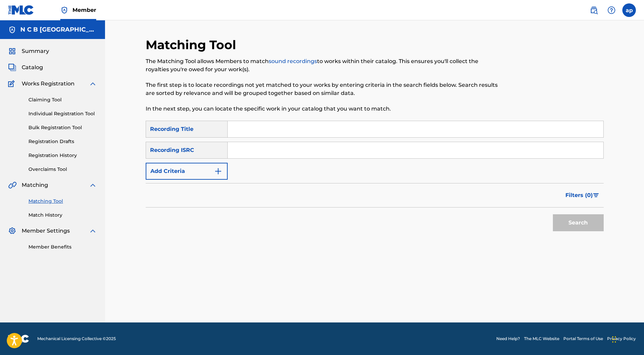 The image size is (644, 355). Describe the element at coordinates (579, 195) in the screenshot. I see `span: Filters ( 0 )` at that location.